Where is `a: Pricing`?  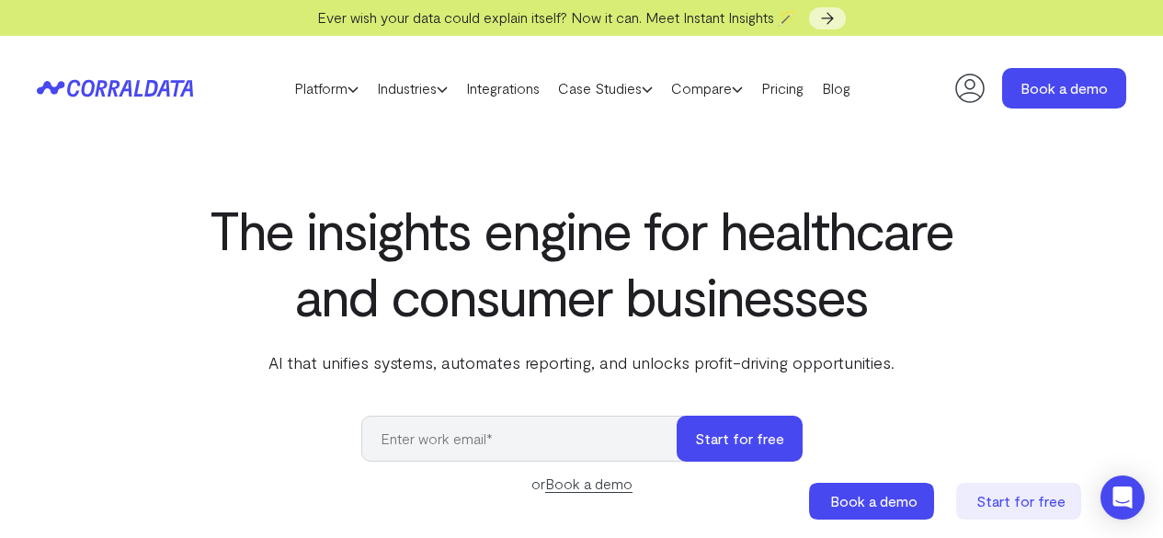 a: Pricing is located at coordinates (782, 88).